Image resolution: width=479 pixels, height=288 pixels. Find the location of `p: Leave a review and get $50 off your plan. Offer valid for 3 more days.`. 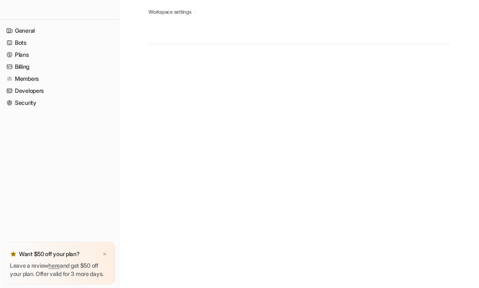

p: Leave a review and get $50 off your plan. Offer valid for 3 more days. is located at coordinates (59, 270).